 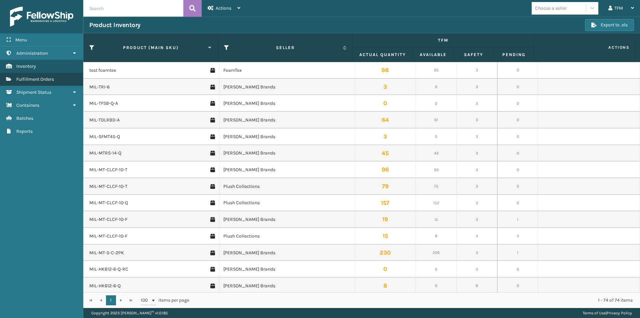 What do you see at coordinates (105, 153) in the screenshot?
I see `a: MIL-MTRS-14-Q` at bounding box center [105, 153].